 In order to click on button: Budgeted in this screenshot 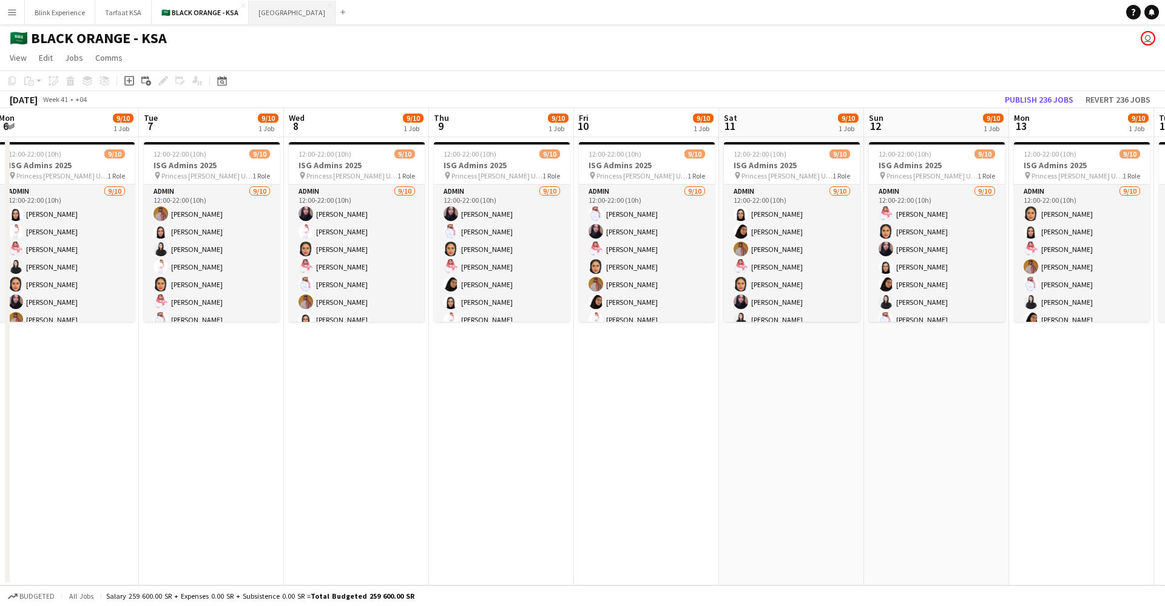, I will do `click(31, 596)`.